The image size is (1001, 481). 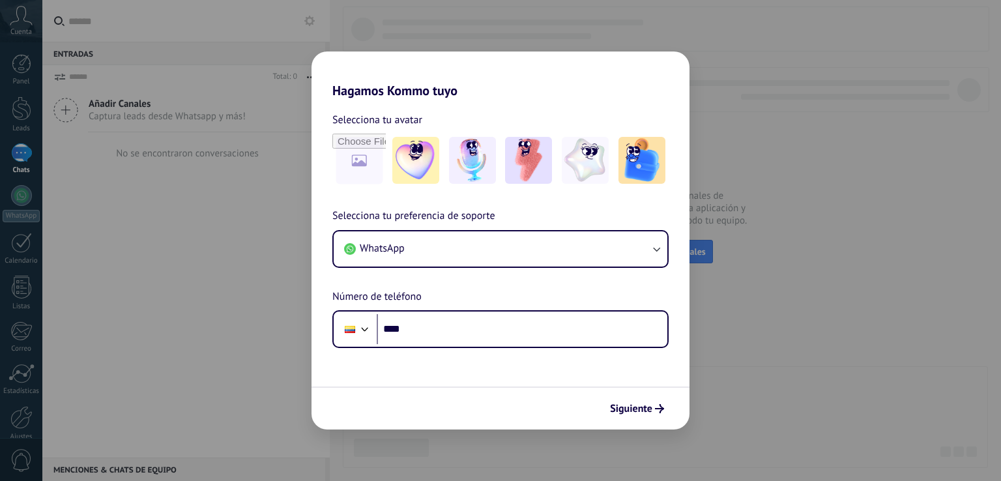 I want to click on span: Selecciona tu preferencia de soporte, so click(x=414, y=216).